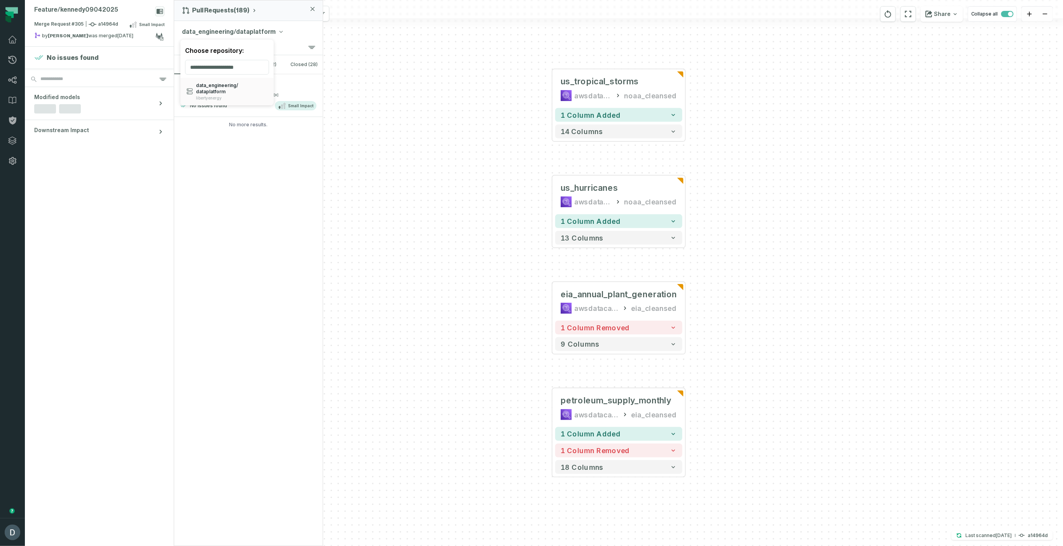  I want to click on button: data_engineering/dataplatform, so click(233, 32).